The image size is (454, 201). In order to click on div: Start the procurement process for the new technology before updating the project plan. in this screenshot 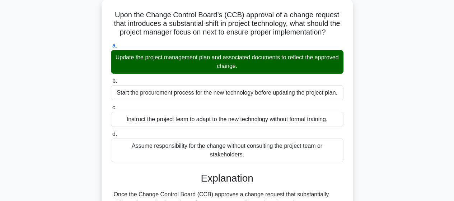, I will do `click(227, 93)`.